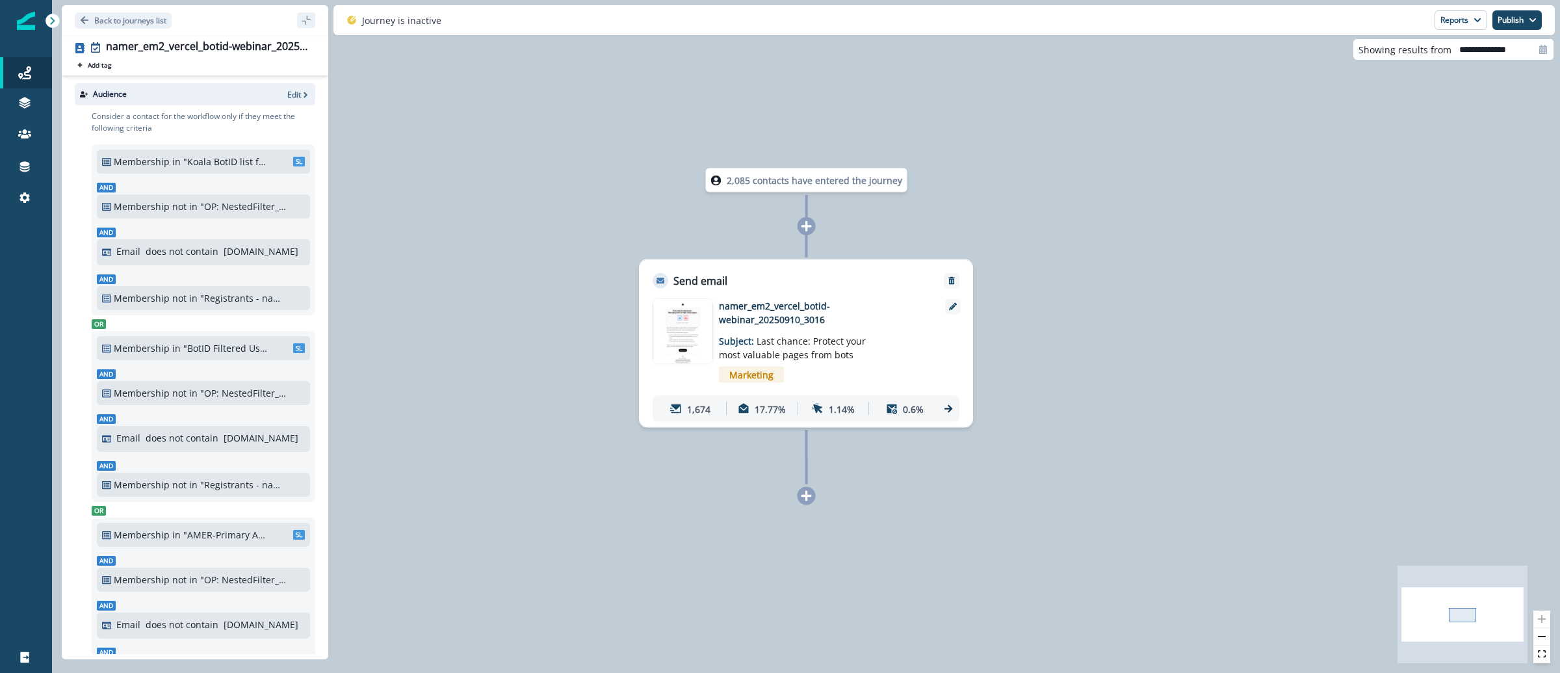 Image resolution: width=1560 pixels, height=673 pixels. Describe the element at coordinates (130, 20) in the screenshot. I see `p: Back to journeys list` at that location.